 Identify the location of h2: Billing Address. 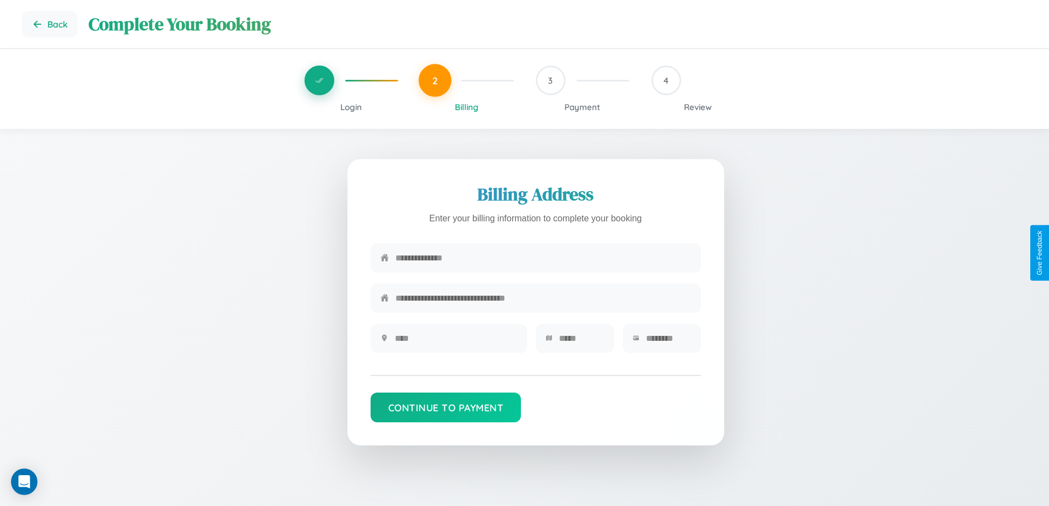
(536, 194).